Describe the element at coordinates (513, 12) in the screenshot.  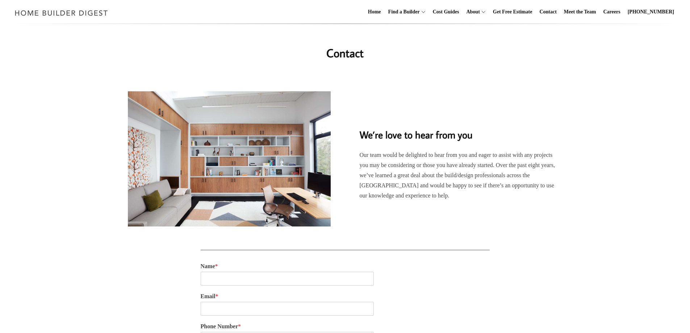
I see `a: Get Free Estimate` at that location.